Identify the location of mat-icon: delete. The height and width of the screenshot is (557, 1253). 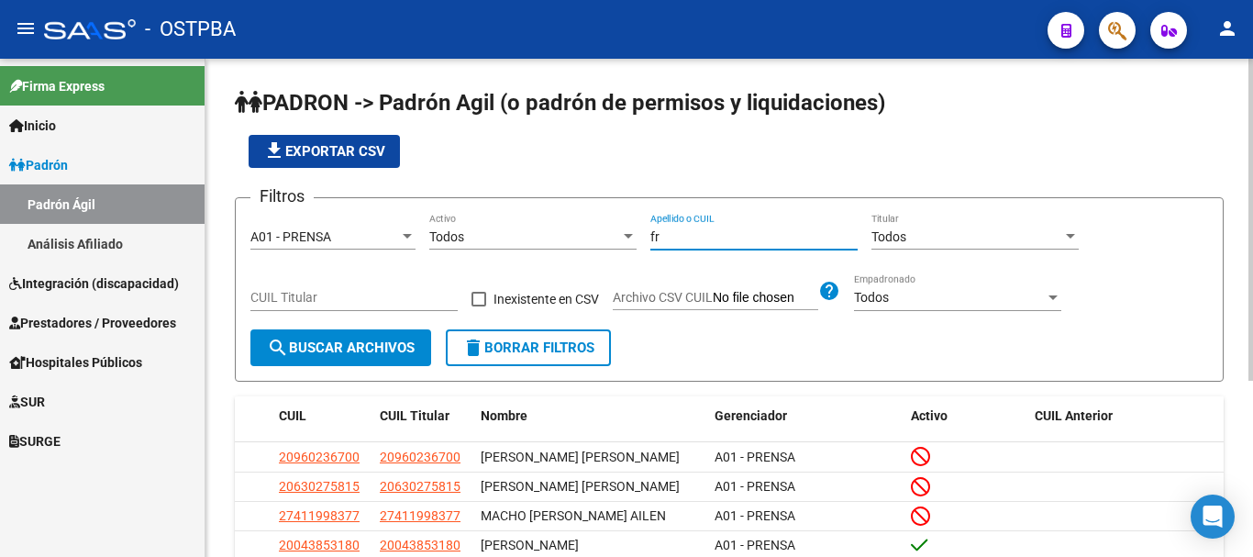
(473, 348).